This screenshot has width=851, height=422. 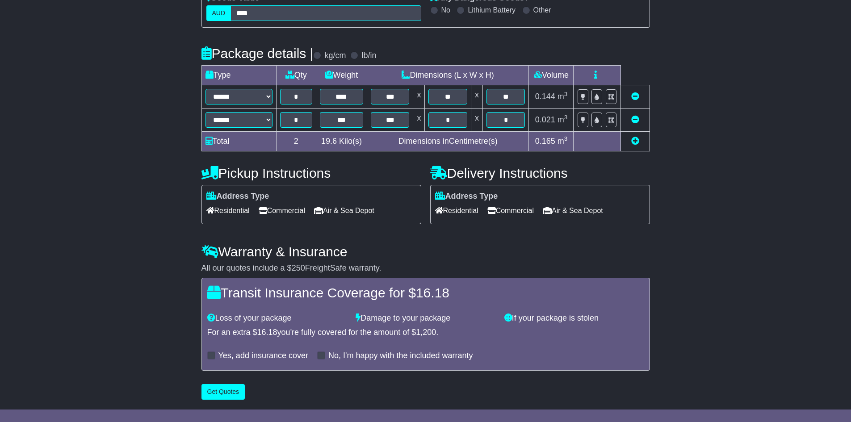 What do you see at coordinates (341, 75) in the screenshot?
I see `td: Weight` at bounding box center [341, 75].